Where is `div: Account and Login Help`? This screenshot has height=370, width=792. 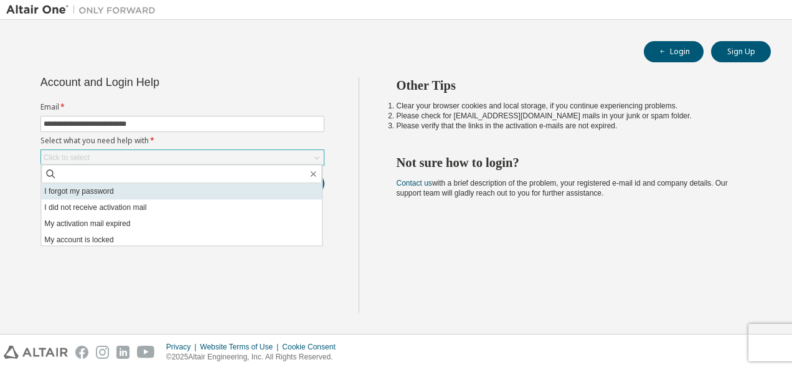
div: Account and Login Help is located at coordinates (154, 82).